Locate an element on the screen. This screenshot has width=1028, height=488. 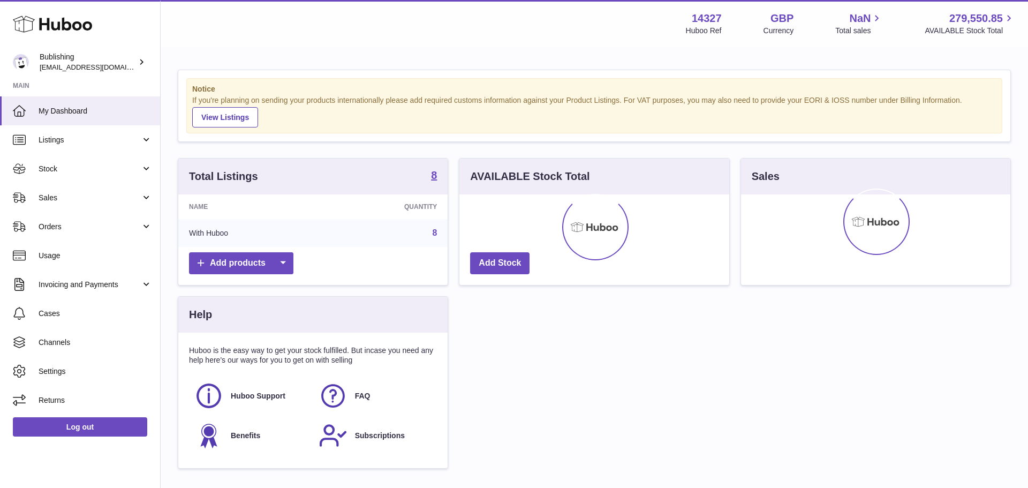
span: Cases is located at coordinates (95, 313).